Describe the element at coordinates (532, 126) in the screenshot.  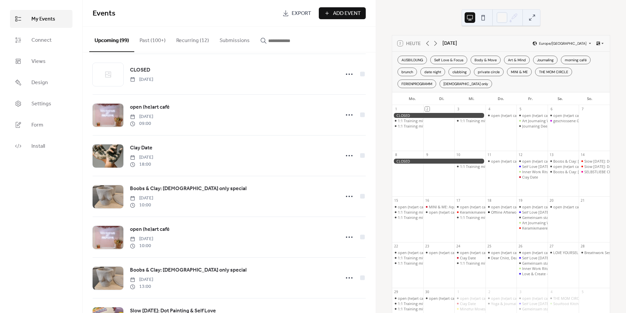
I see `div: Journaling Deep Dive: 2 Stunden für dich und deine Gedanken` at that location.